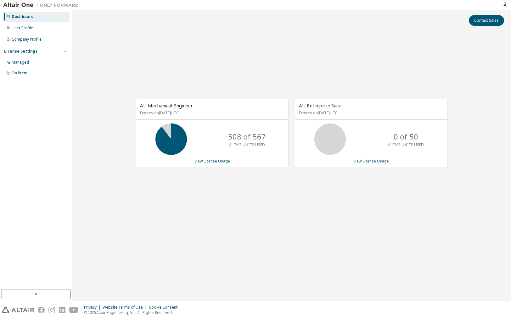  I want to click on img: facebook.svg, so click(41, 310).